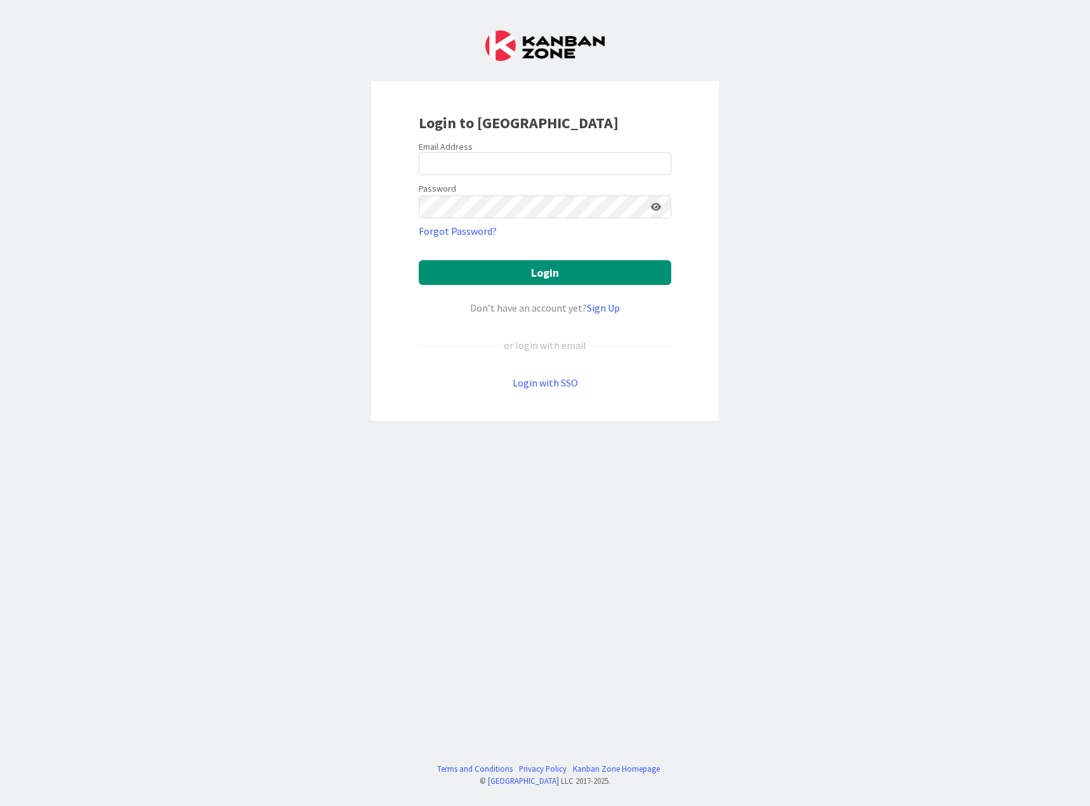 The width and height of the screenshot is (1090, 806). Describe the element at coordinates (545, 272) in the screenshot. I see `button: Login` at that location.